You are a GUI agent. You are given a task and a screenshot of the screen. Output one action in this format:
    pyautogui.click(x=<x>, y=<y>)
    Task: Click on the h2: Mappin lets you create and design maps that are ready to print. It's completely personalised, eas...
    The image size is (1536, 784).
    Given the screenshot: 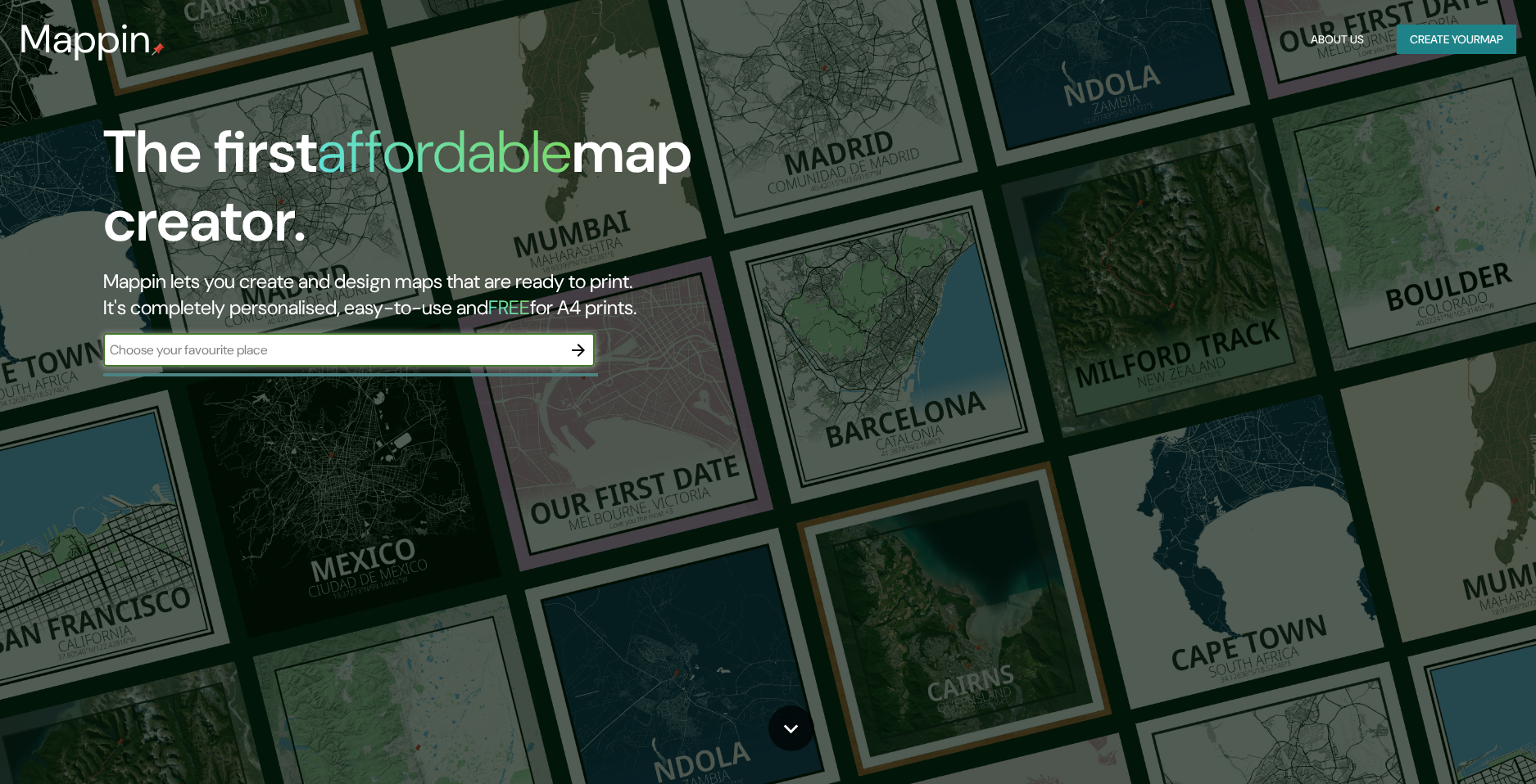 What is the action you would take?
    pyautogui.click(x=488, y=295)
    